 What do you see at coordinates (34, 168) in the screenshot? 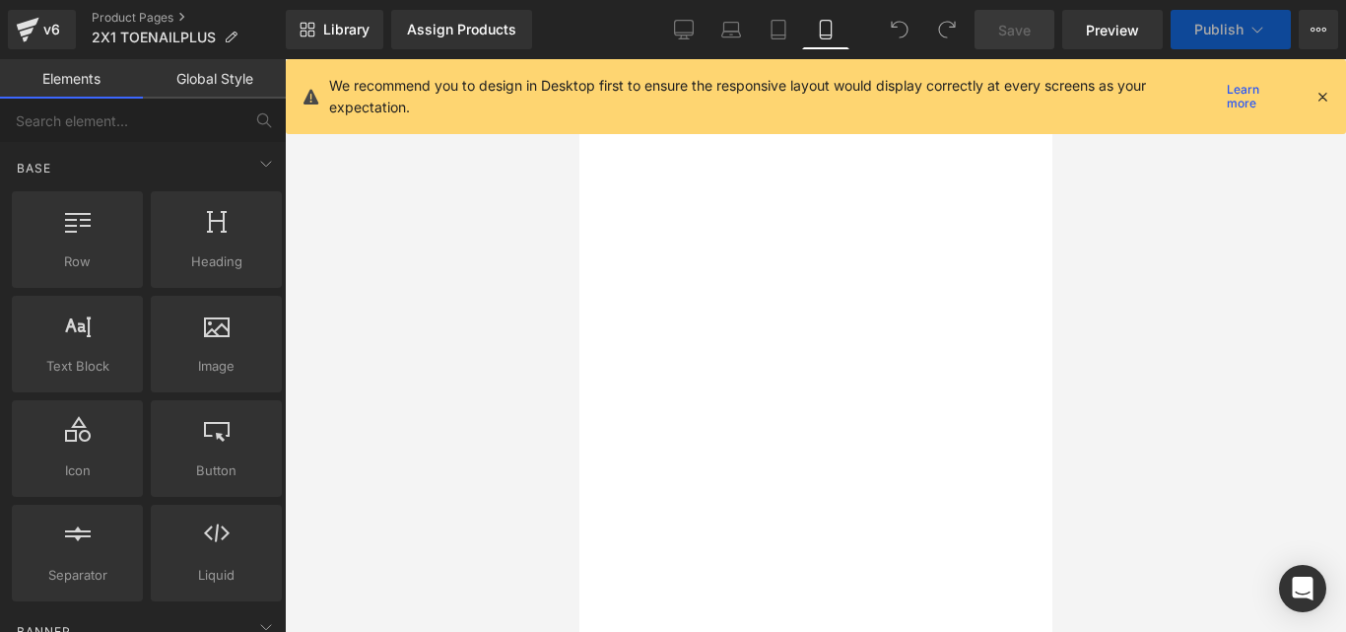
I see `span: Base` at bounding box center [34, 168].